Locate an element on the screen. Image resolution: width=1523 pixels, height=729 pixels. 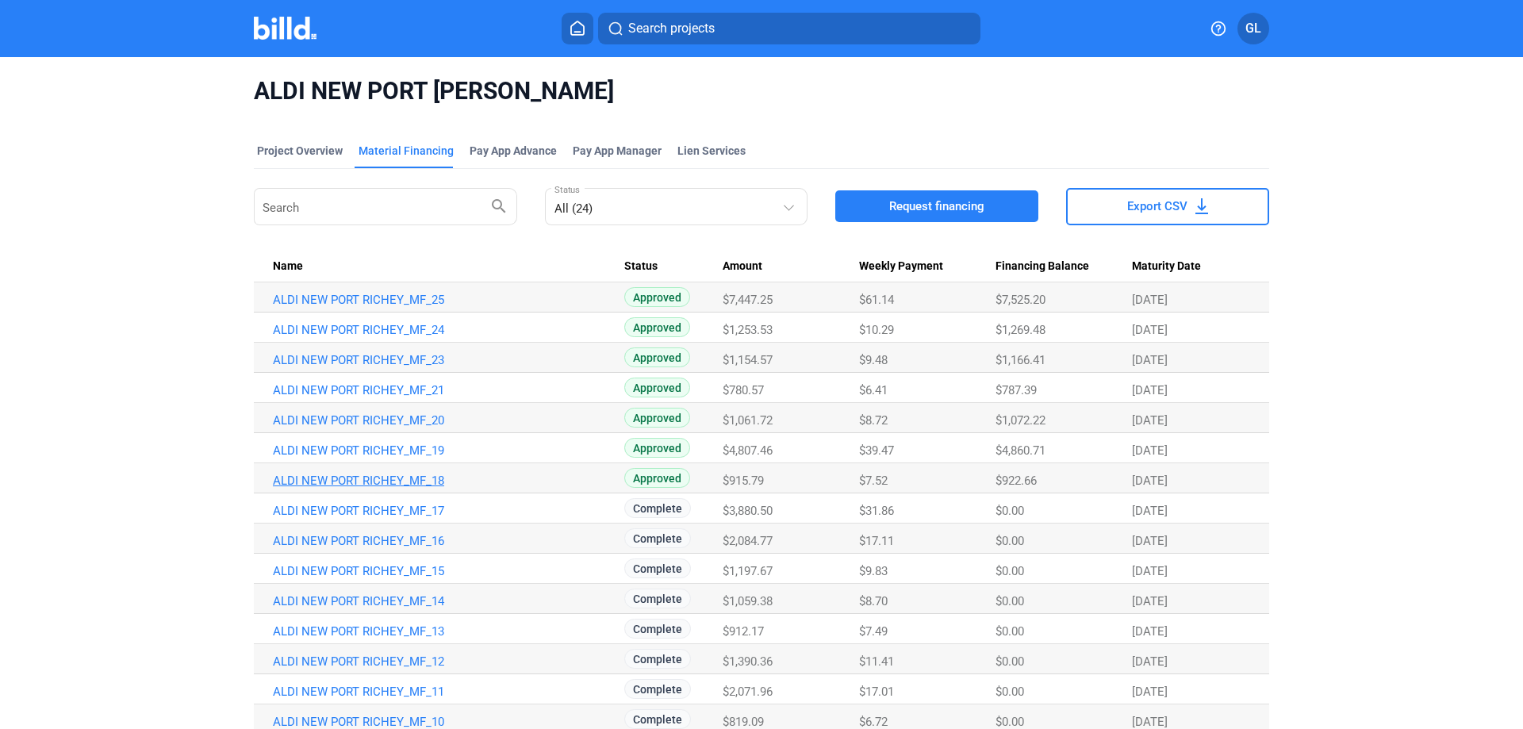
span: GL is located at coordinates (1253, 29).